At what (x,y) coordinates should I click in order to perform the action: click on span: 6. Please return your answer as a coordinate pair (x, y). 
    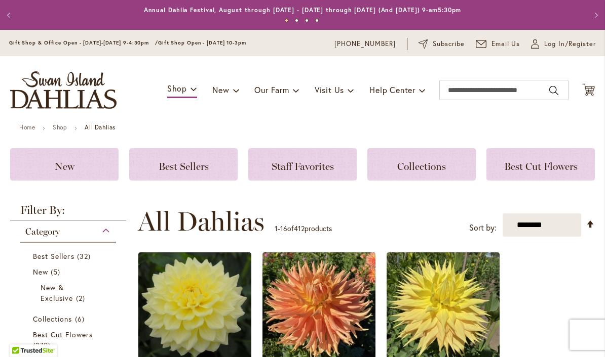
    Looking at the image, I should click on (81, 319).